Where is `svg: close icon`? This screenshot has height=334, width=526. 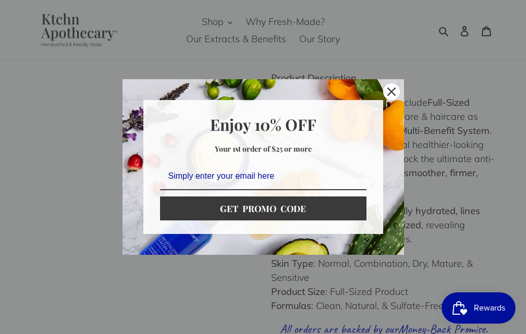 svg: close icon is located at coordinates (391, 92).